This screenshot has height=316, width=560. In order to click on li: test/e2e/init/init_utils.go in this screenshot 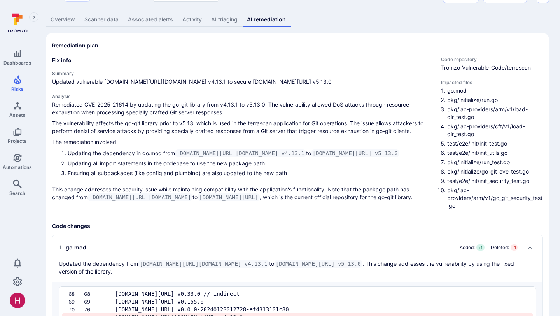, I will do `click(495, 153)`.